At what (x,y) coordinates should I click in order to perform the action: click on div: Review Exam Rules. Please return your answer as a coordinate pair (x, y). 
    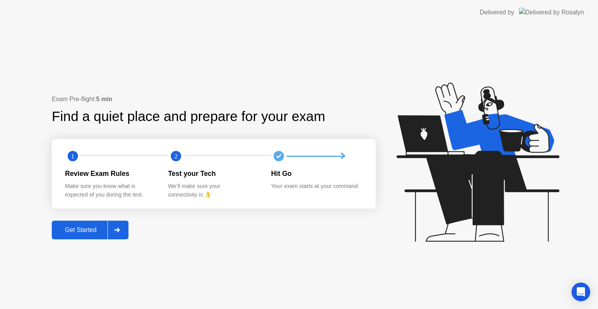
    Looking at the image, I should click on (110, 174).